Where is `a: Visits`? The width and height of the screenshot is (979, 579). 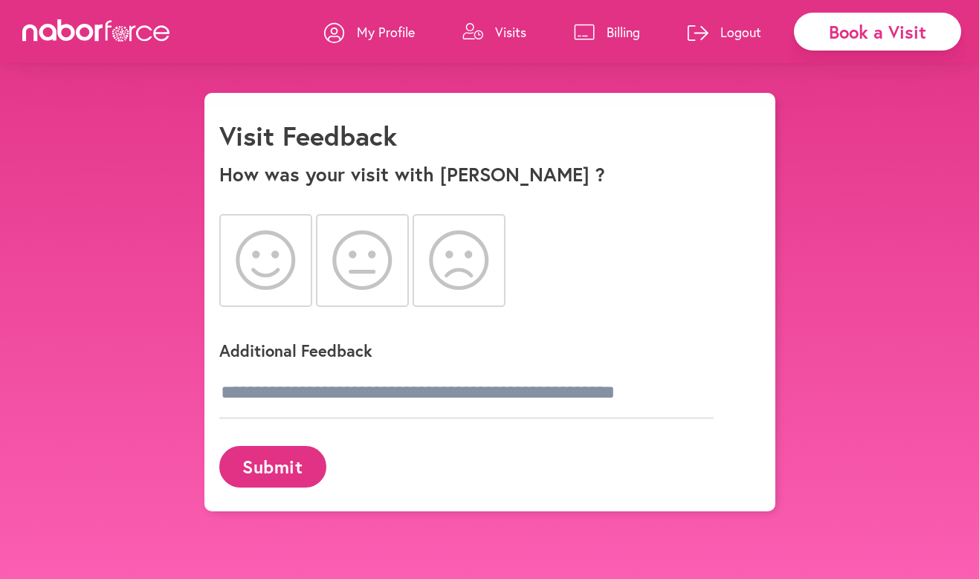 a: Visits is located at coordinates (494, 32).